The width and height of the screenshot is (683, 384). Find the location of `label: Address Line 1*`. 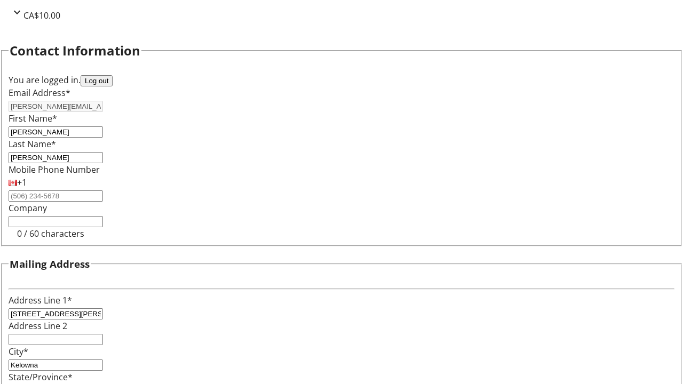

label: Address Line 1* is located at coordinates (40, 300).